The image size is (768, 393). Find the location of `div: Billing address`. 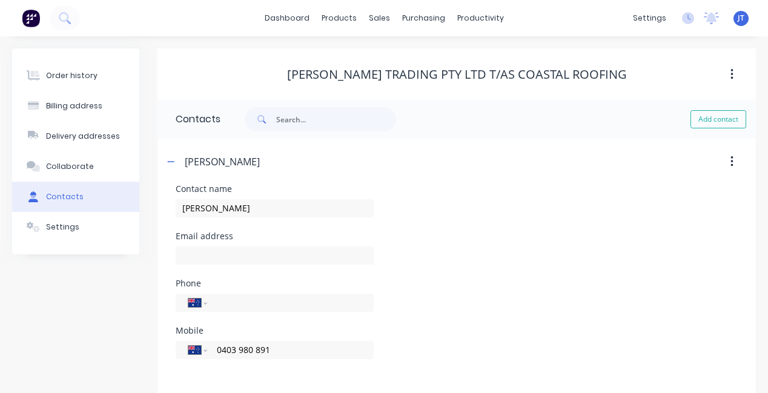

div: Billing address is located at coordinates (74, 106).